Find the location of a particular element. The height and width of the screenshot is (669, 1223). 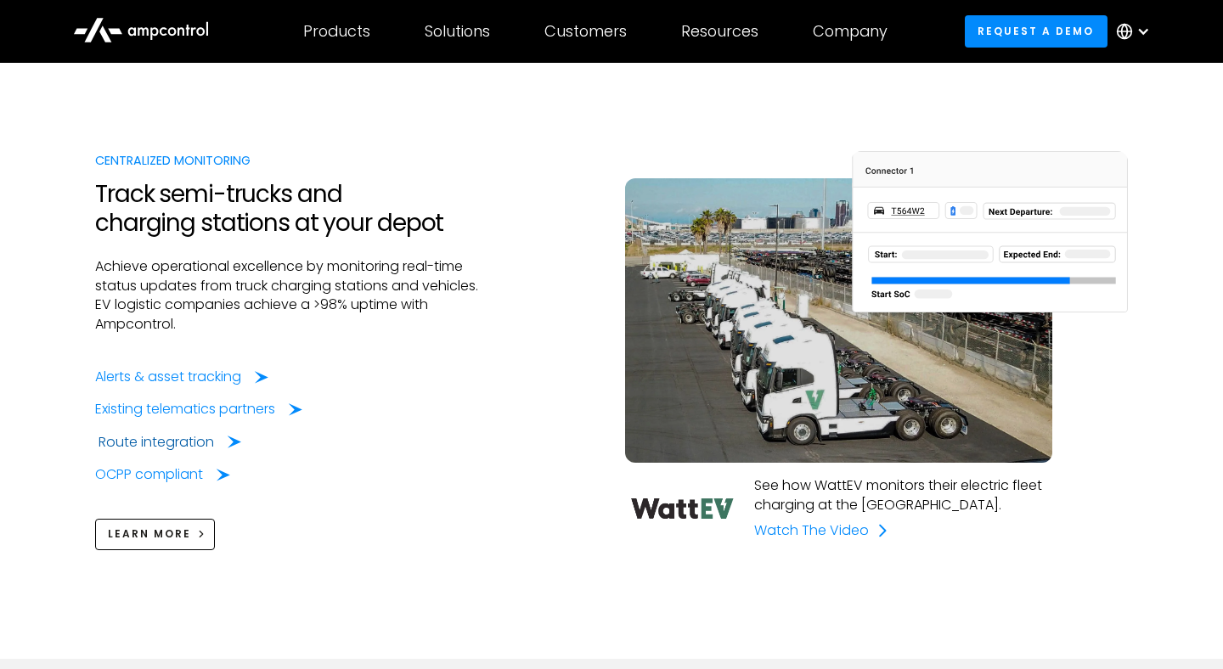

div: OCPP compliant is located at coordinates (149, 475).